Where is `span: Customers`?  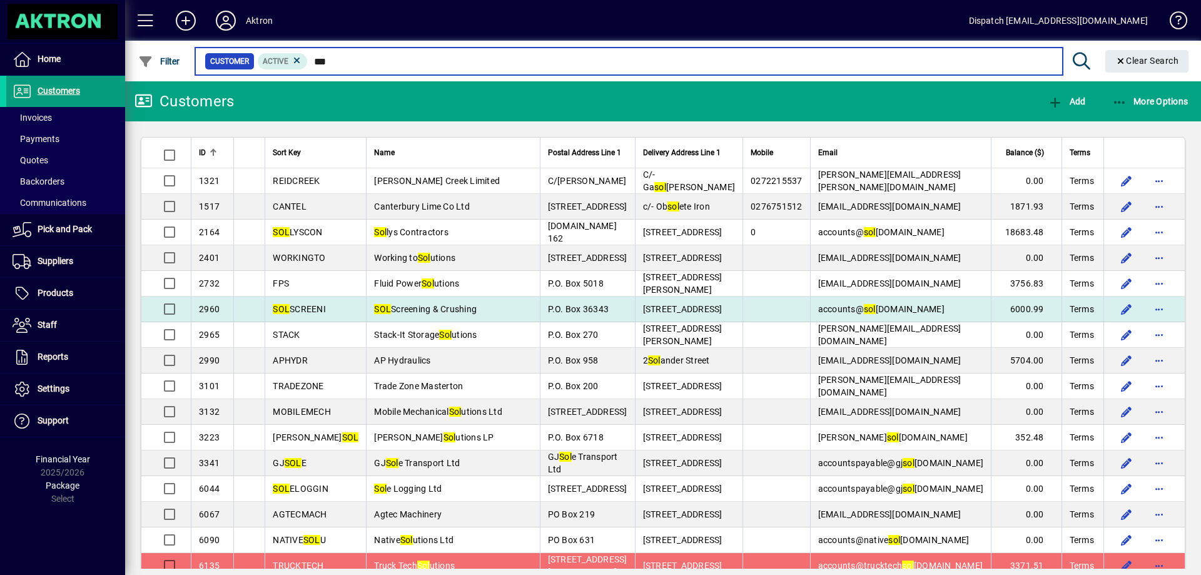 span: Customers is located at coordinates (59, 91).